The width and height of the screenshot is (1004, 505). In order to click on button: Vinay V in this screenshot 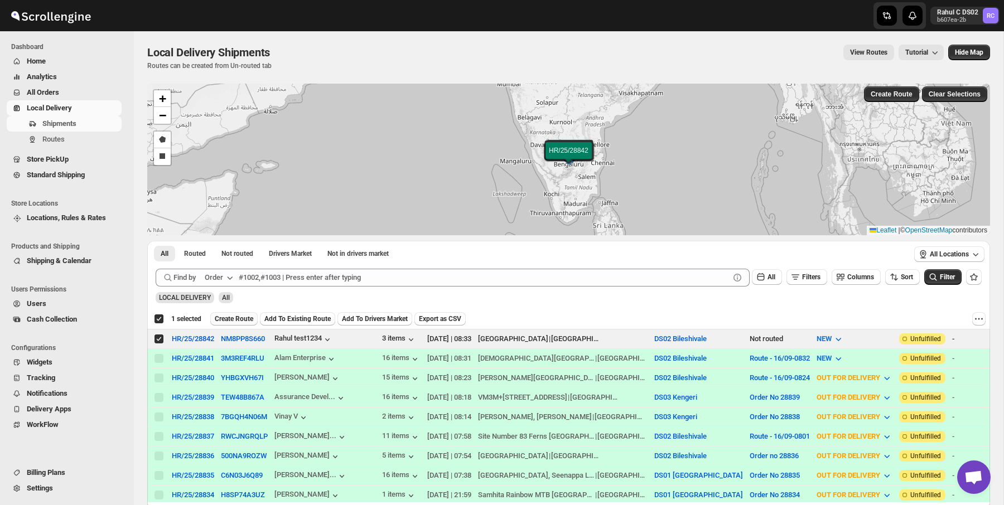, I will do `click(292, 418)`.